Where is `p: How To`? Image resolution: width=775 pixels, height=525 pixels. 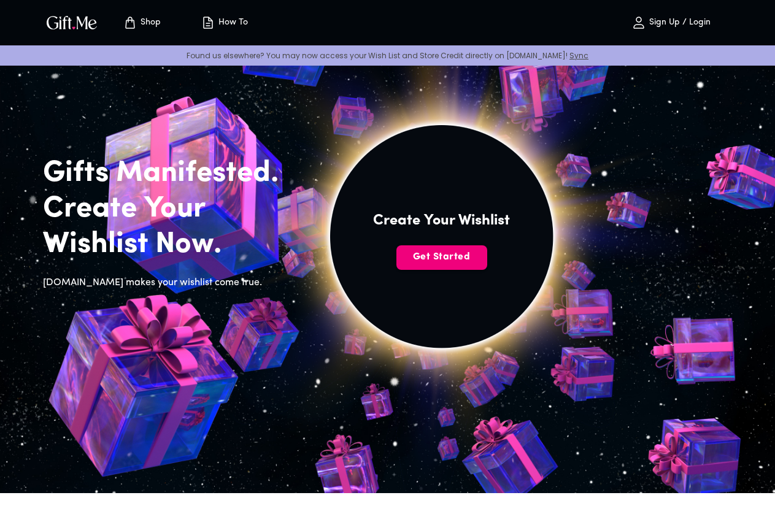 p: How To is located at coordinates (231, 23).